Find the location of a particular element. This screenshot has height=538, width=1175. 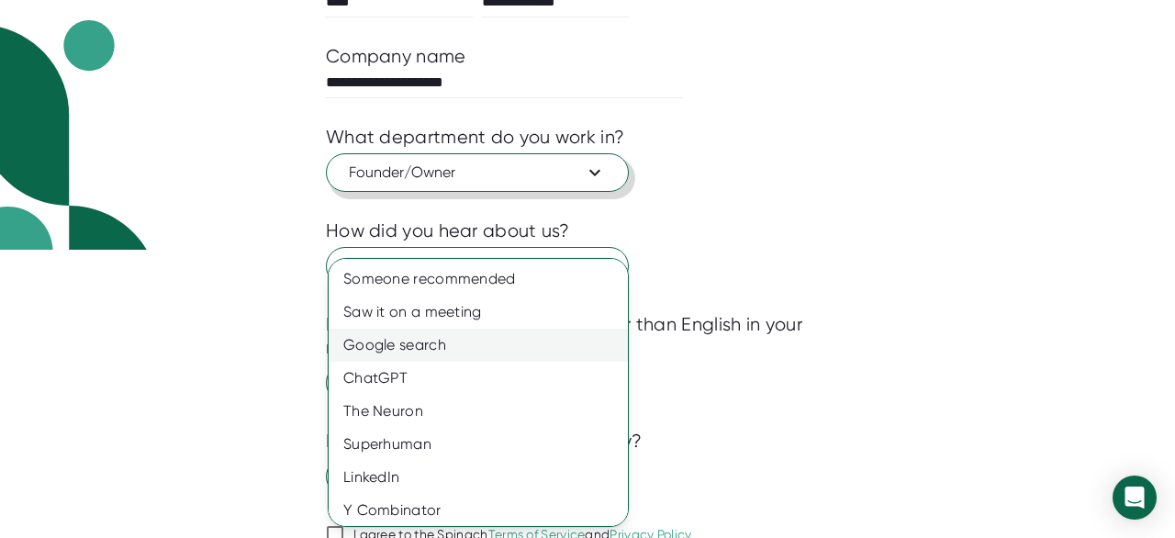

div: Google search is located at coordinates (485, 345).